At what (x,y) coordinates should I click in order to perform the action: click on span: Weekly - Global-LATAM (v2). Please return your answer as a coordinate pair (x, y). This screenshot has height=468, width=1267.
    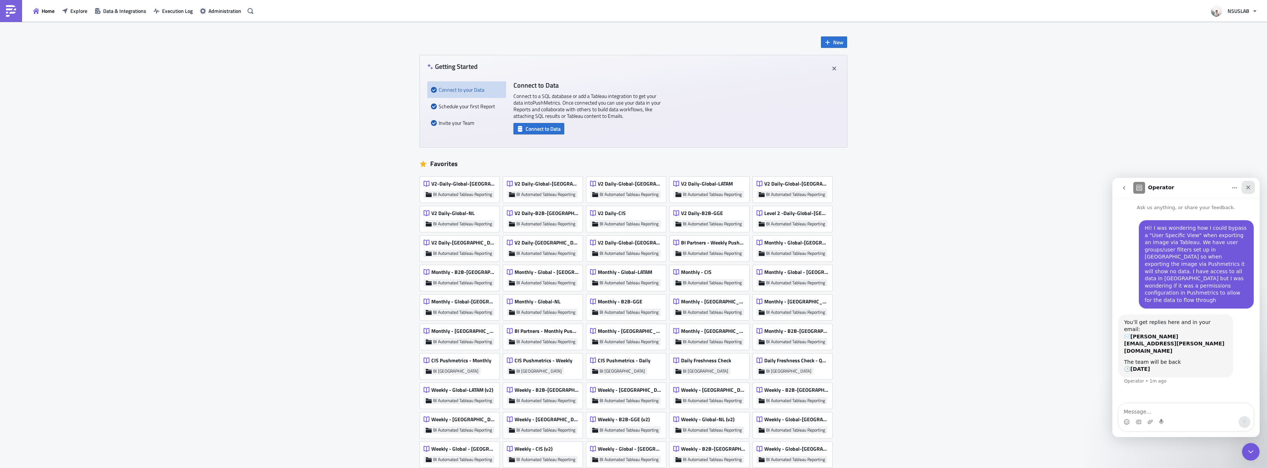
    Looking at the image, I should click on (462, 390).